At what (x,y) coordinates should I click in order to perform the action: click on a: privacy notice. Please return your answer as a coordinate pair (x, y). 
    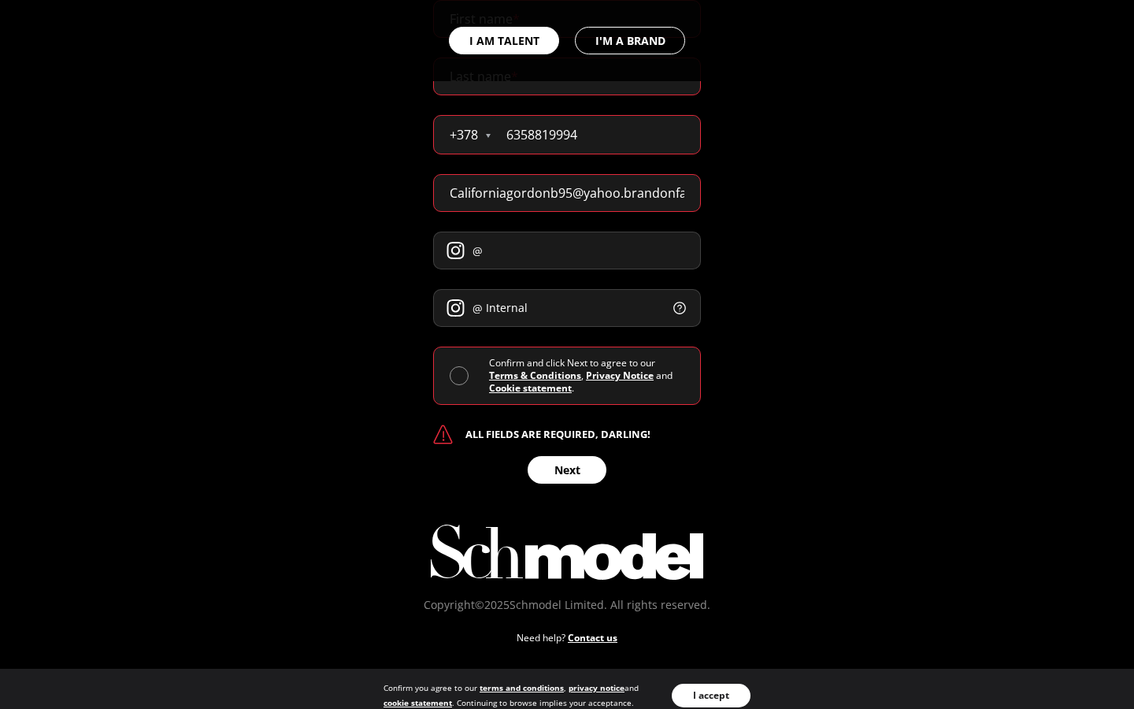
    Looking at the image, I should click on (596, 688).